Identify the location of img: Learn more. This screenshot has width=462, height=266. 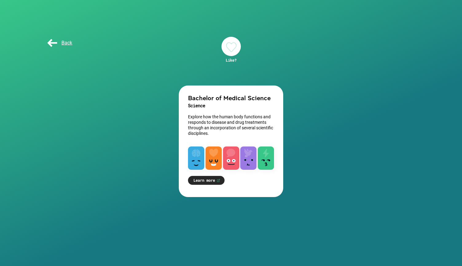
(218, 181).